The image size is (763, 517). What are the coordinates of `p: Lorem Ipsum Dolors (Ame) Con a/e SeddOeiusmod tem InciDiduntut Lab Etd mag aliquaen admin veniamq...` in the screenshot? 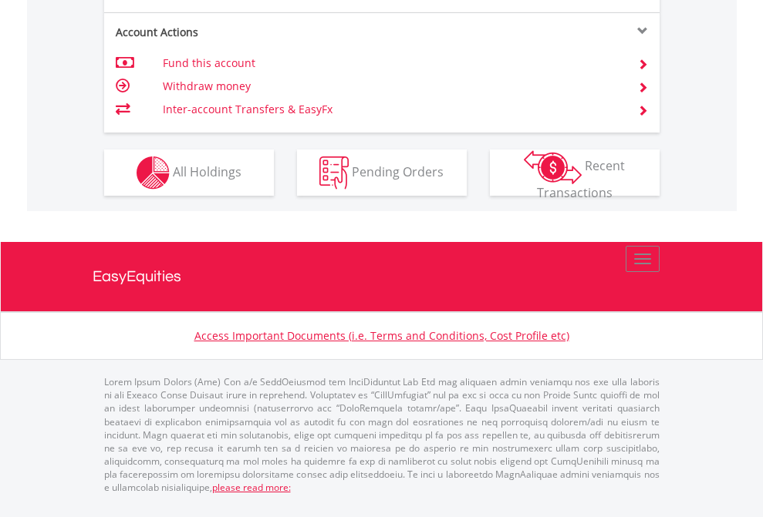 It's located at (382, 435).